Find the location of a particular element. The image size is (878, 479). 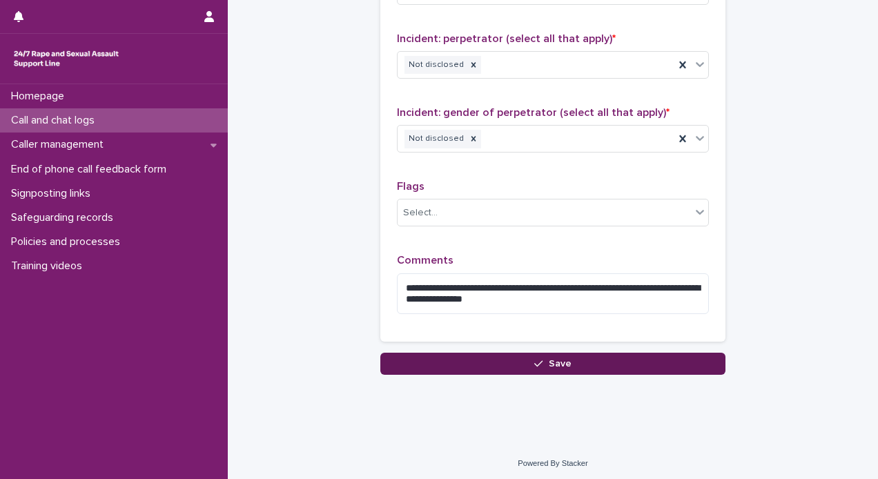

span: Incident: gender of perpetrator (select all that apply) is located at coordinates (533, 113).